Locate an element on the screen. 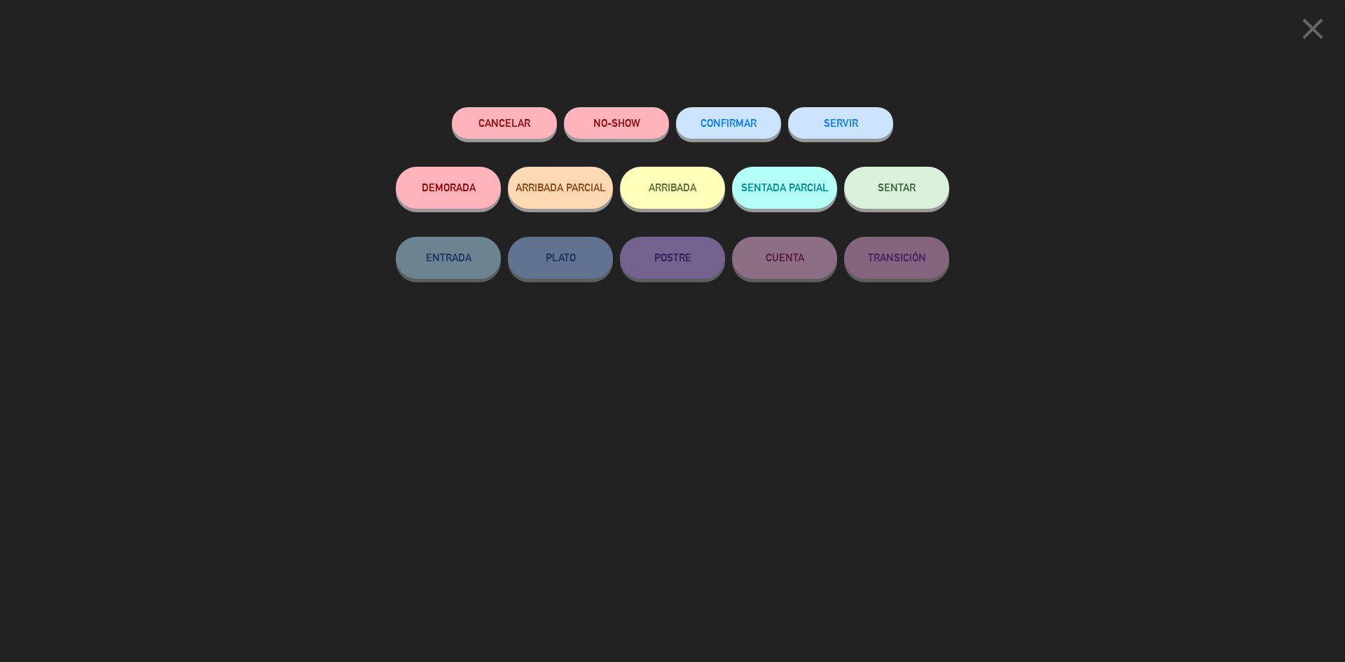 This screenshot has width=1345, height=662. button: DEMORADA is located at coordinates (448, 188).